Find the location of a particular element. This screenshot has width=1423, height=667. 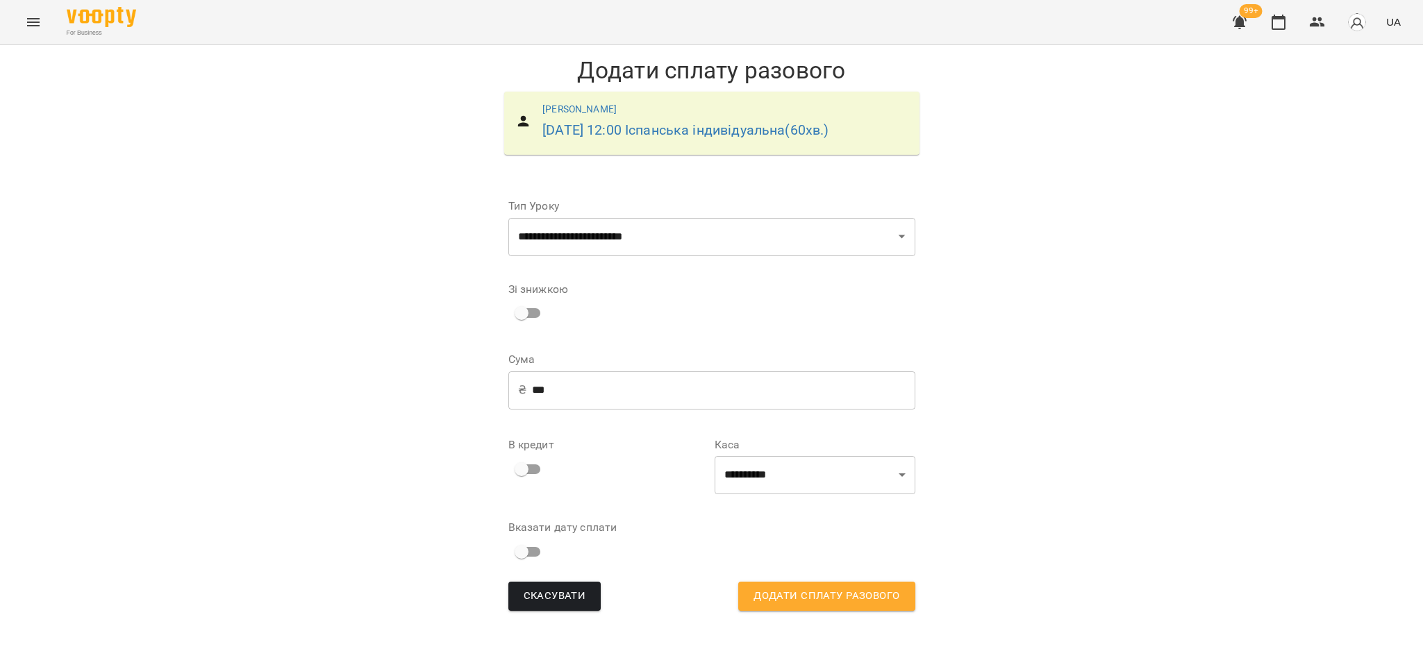

label: Тип Уроку is located at coordinates (712, 206).